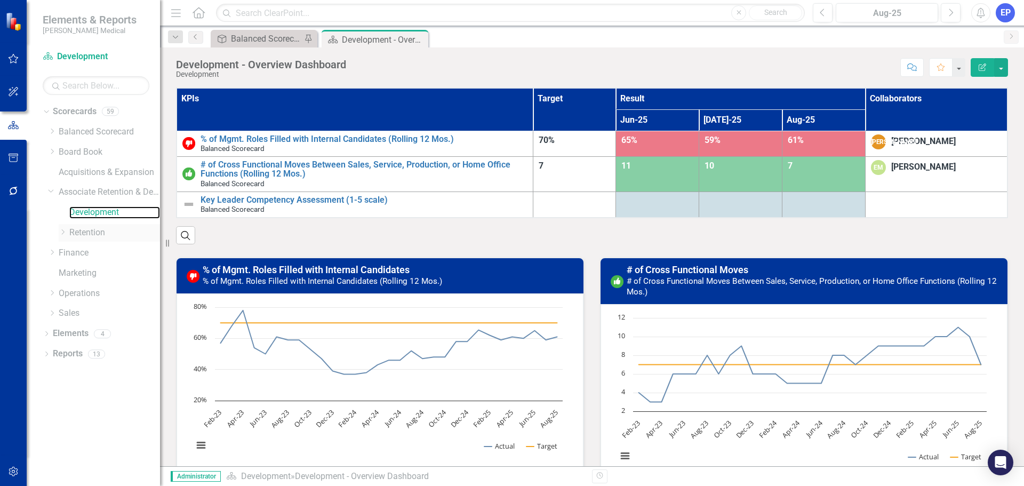  What do you see at coordinates (776, 12) in the screenshot?
I see `span: Search` at bounding box center [776, 12].